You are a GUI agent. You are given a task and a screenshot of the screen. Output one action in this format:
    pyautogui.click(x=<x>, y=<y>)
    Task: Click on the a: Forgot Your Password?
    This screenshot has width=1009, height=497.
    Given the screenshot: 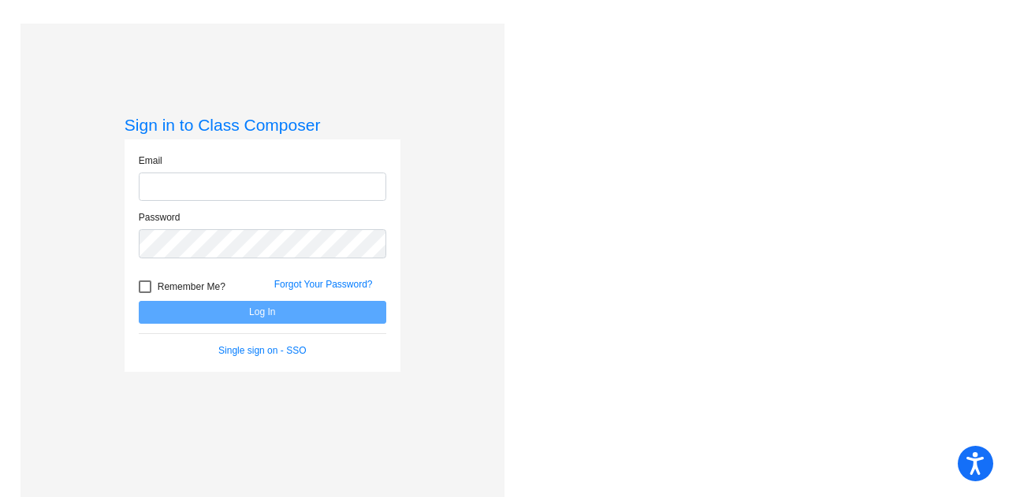 What is the action you would take?
    pyautogui.click(x=323, y=285)
    